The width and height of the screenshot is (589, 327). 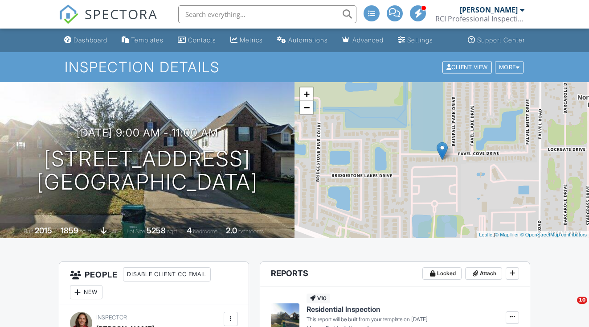 What do you see at coordinates (497, 40) in the screenshot?
I see `a: Support Center` at bounding box center [497, 40].